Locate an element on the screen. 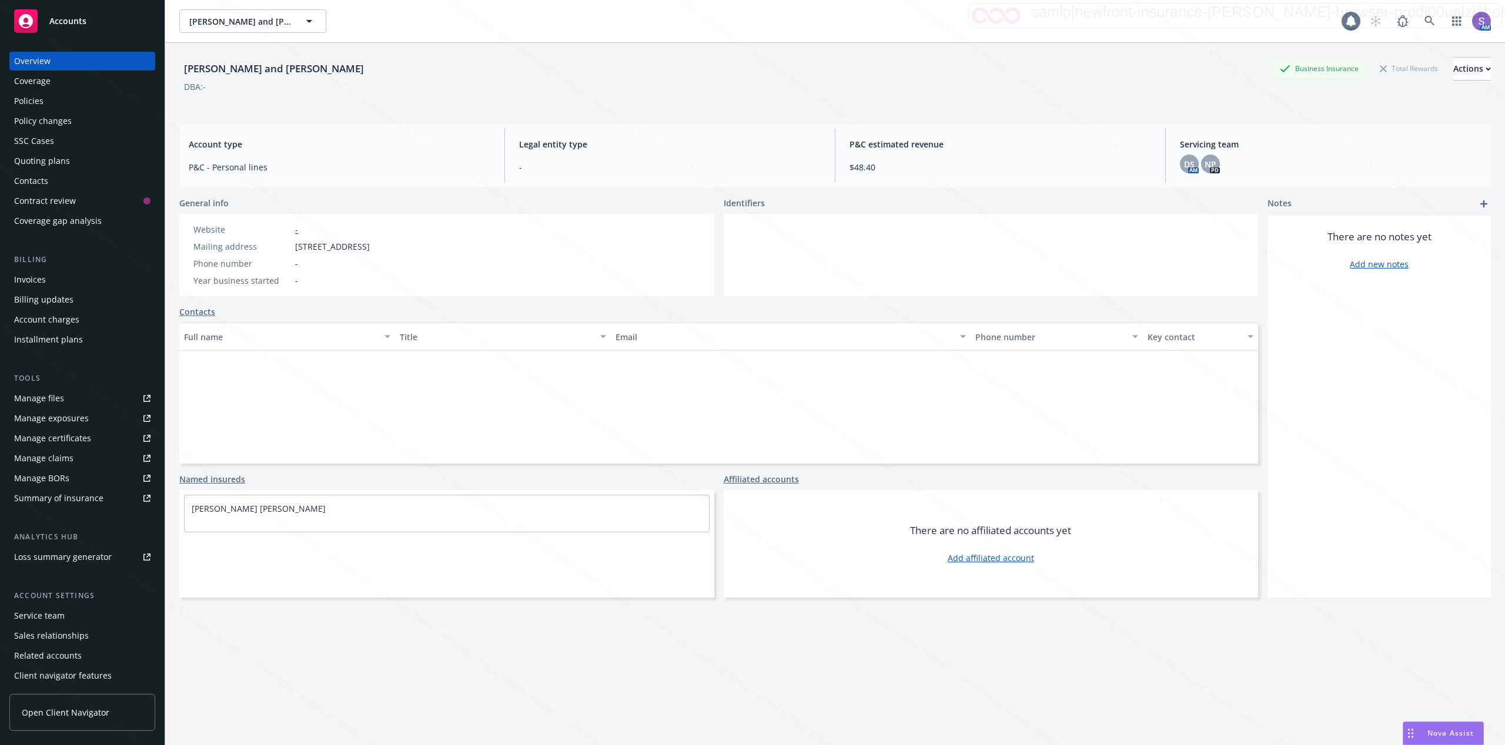  div: Client navigator features is located at coordinates (63, 676).